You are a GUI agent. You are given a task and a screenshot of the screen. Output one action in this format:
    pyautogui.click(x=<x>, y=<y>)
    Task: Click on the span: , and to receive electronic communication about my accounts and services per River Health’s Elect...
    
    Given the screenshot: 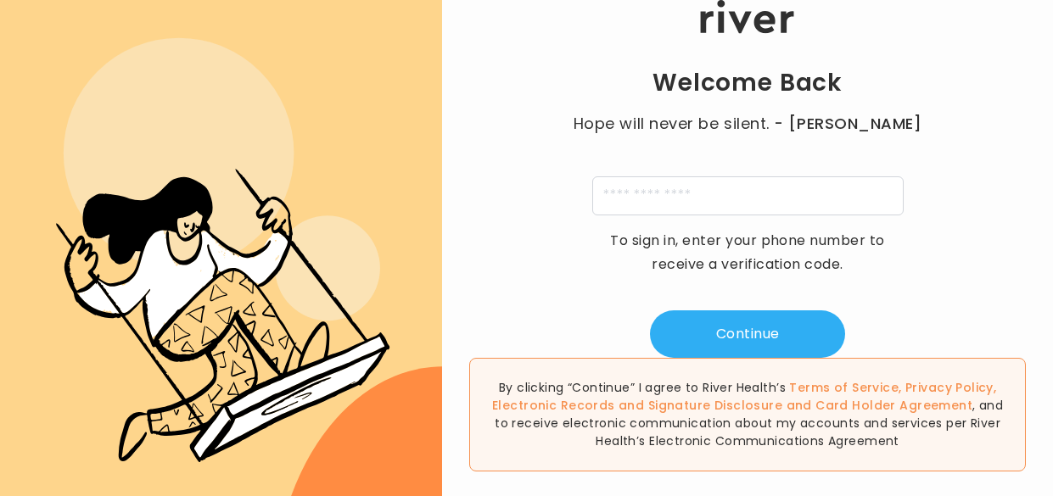 What is the action you would take?
    pyautogui.click(x=748, y=423)
    